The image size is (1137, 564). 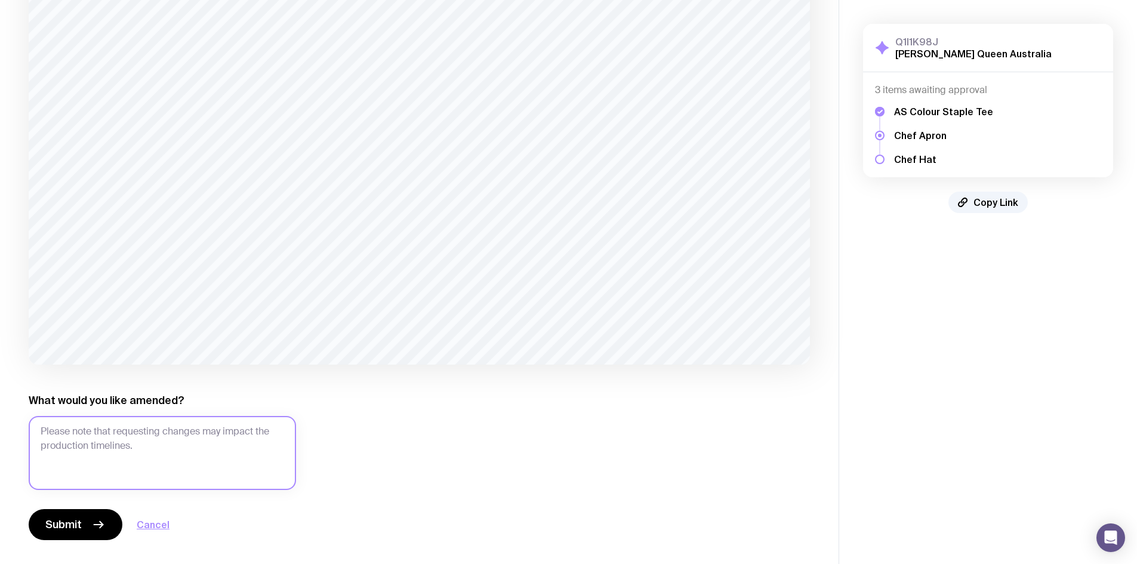 I want to click on span: Submit, so click(x=63, y=525).